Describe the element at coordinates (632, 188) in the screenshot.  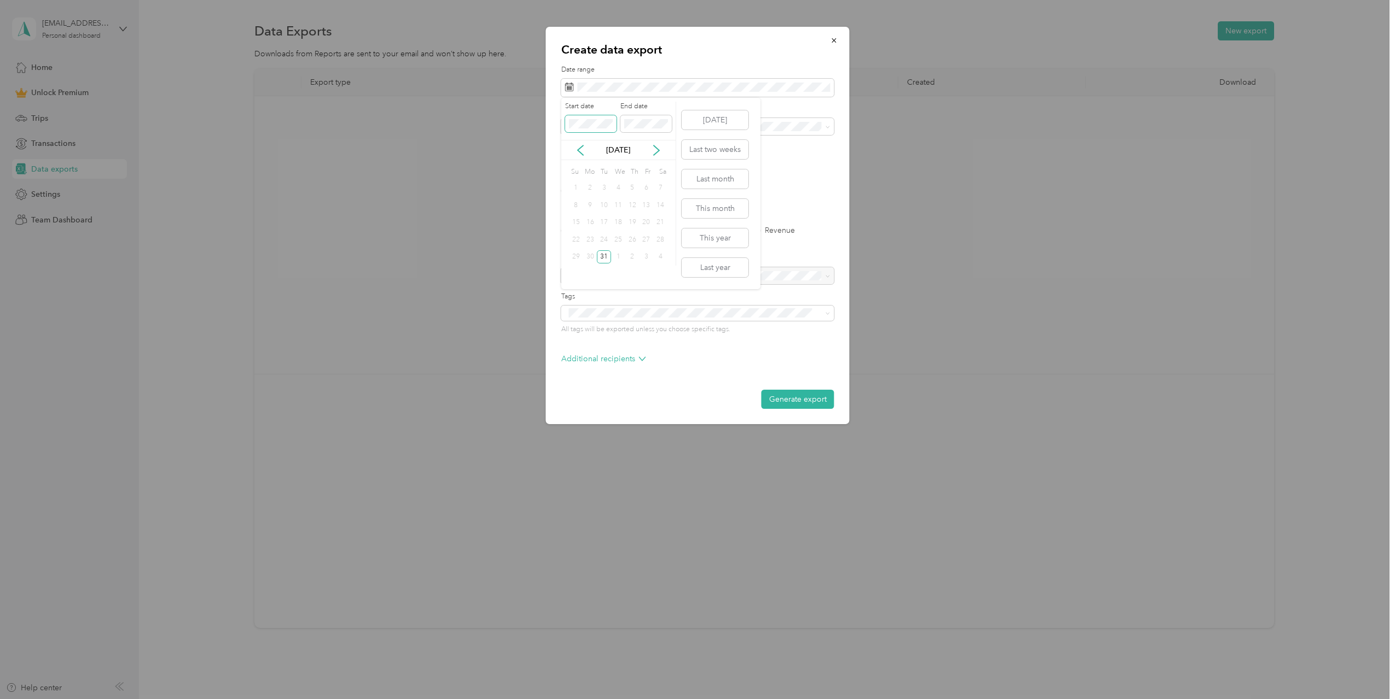
I see `div: 5` at that location.